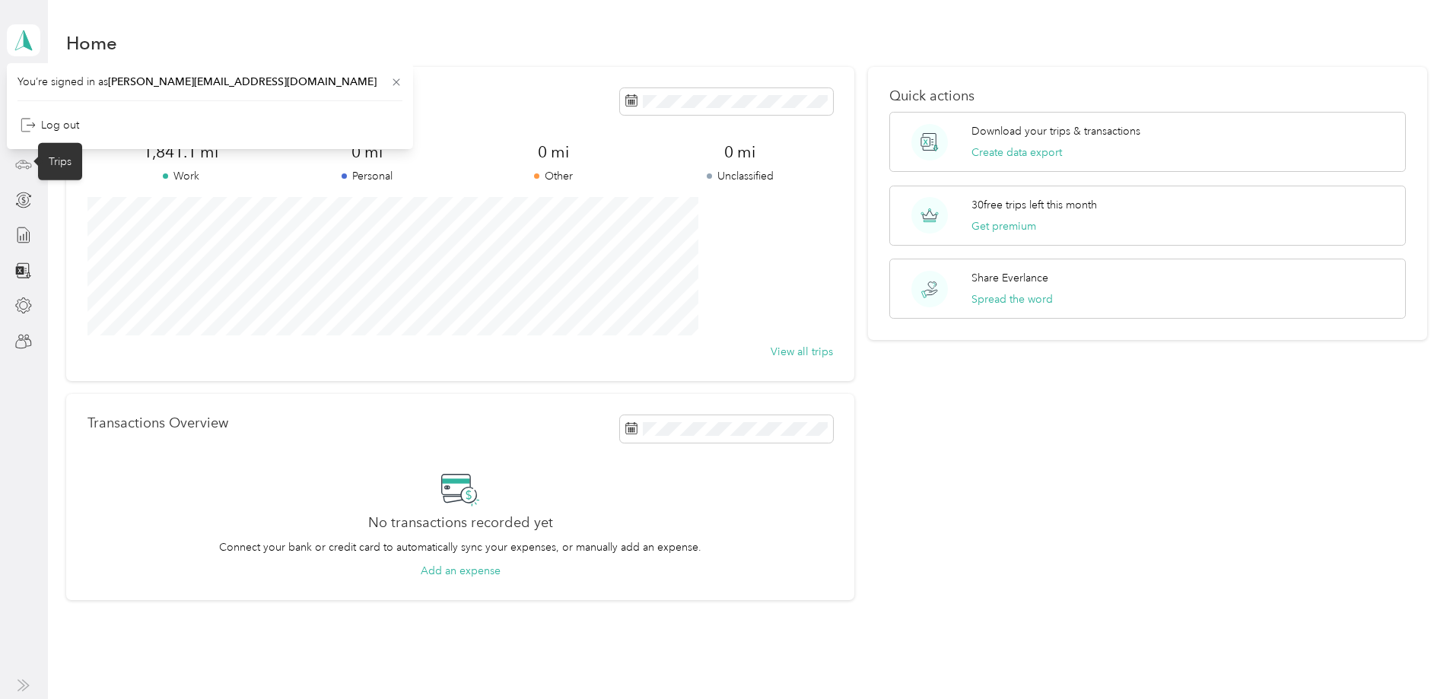 This screenshot has height=699, width=1453. What do you see at coordinates (1147, 96) in the screenshot?
I see `p: Quick actions` at bounding box center [1147, 96].